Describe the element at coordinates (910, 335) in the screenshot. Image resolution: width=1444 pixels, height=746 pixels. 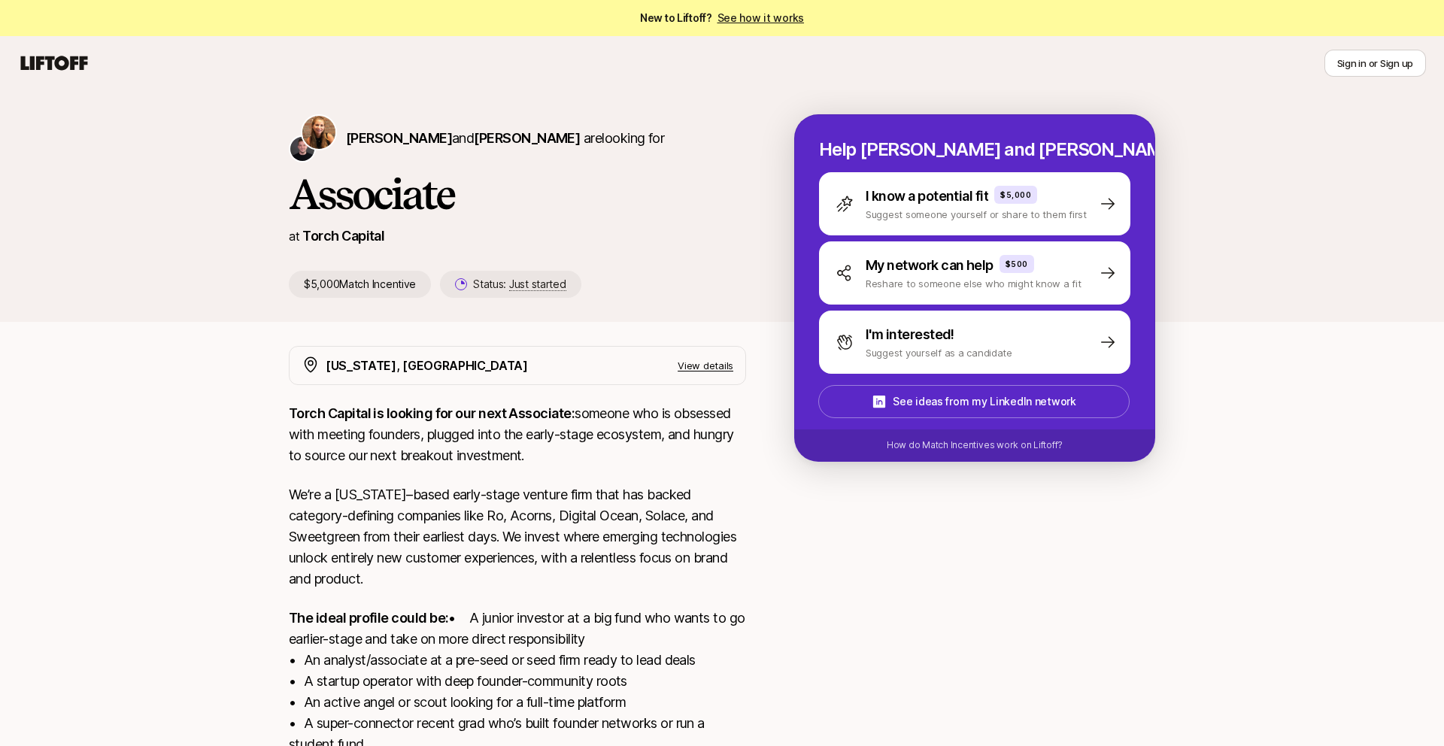
I see `p: I'm interested!` at that location.